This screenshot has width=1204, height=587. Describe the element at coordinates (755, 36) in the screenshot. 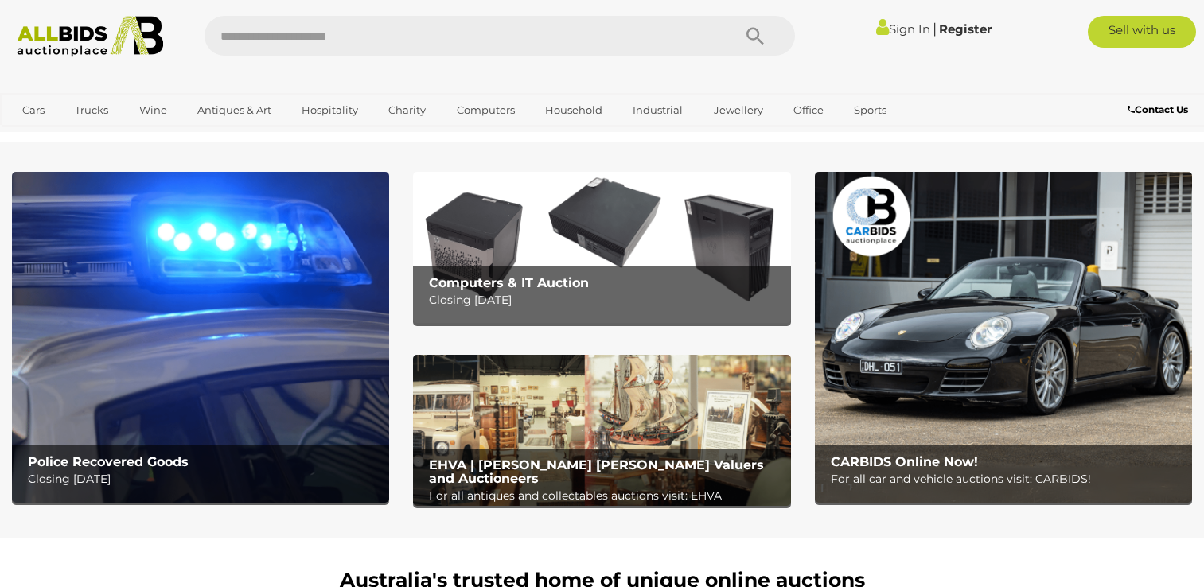

I see `button: Search` at that location.